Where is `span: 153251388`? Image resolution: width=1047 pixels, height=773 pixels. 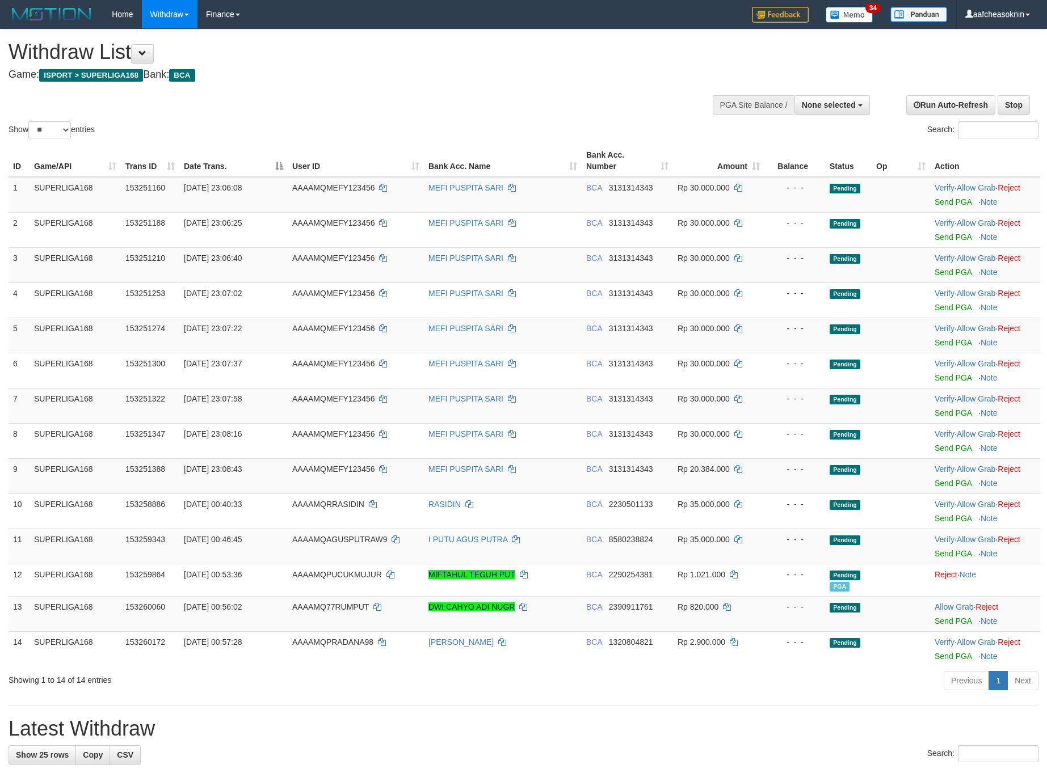
span: 153251388 is located at coordinates (145, 469).